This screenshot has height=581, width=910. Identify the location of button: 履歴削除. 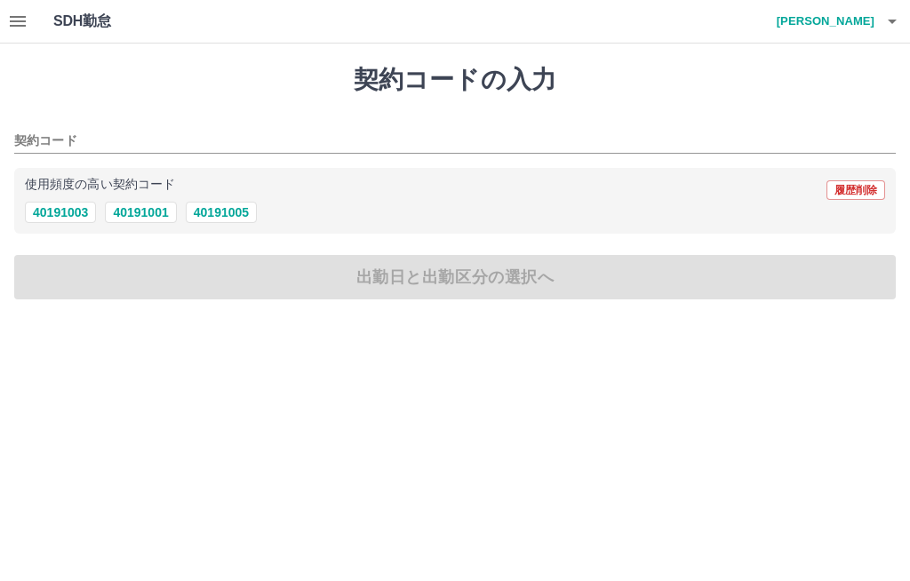
(856, 190).